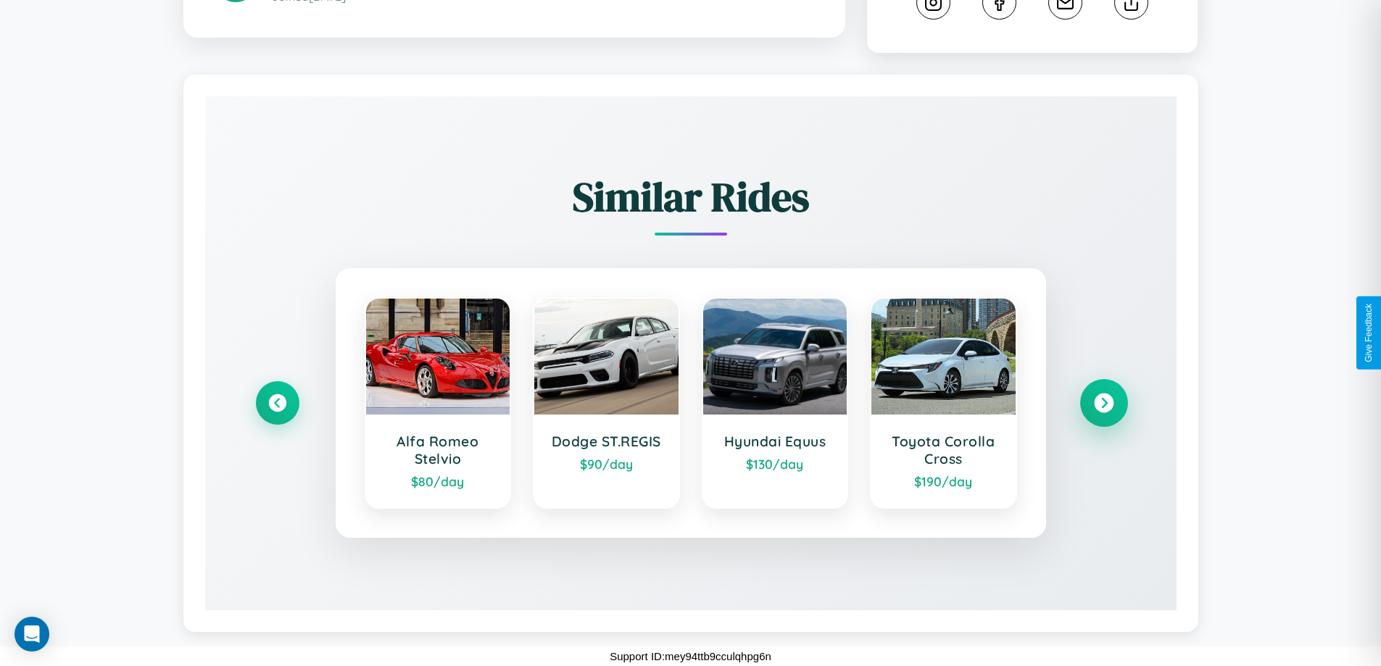  I want to click on p: Support ID: mey94ttb9cculqhpg6n, so click(690, 656).